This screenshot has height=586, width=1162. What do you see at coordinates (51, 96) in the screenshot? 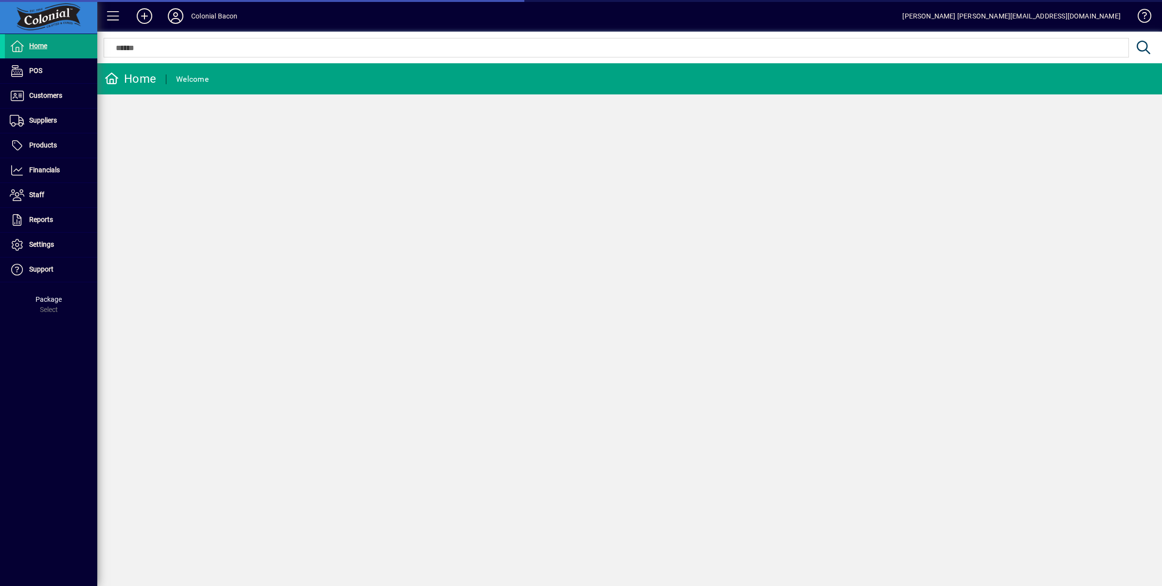
I see `a: Customers` at bounding box center [51, 96].